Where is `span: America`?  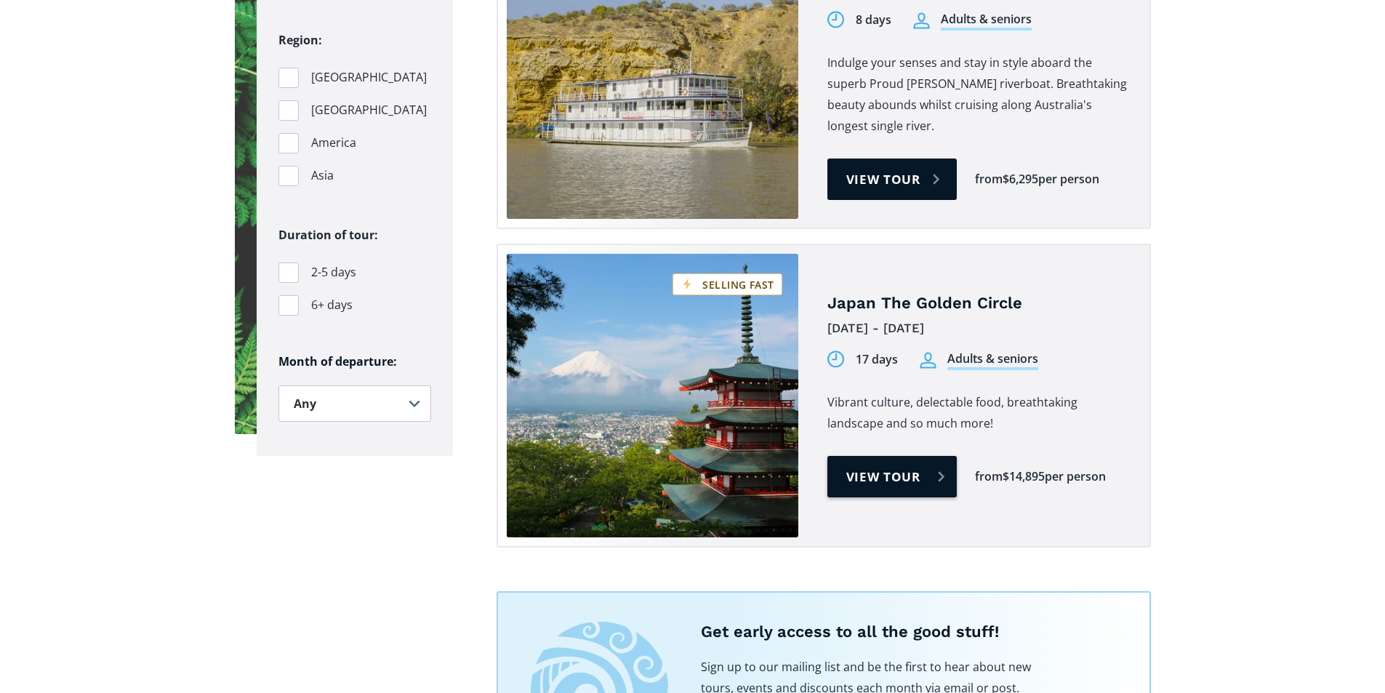
span: America is located at coordinates (334, 143).